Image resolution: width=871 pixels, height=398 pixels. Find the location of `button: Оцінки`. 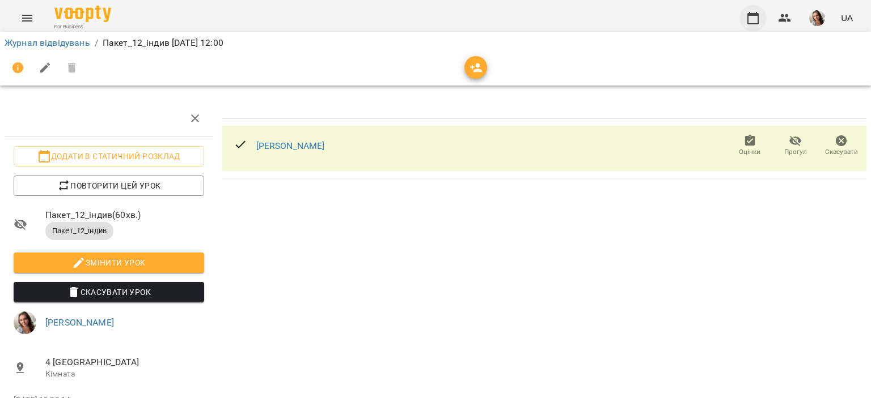

button: Оцінки is located at coordinates (749, 146).